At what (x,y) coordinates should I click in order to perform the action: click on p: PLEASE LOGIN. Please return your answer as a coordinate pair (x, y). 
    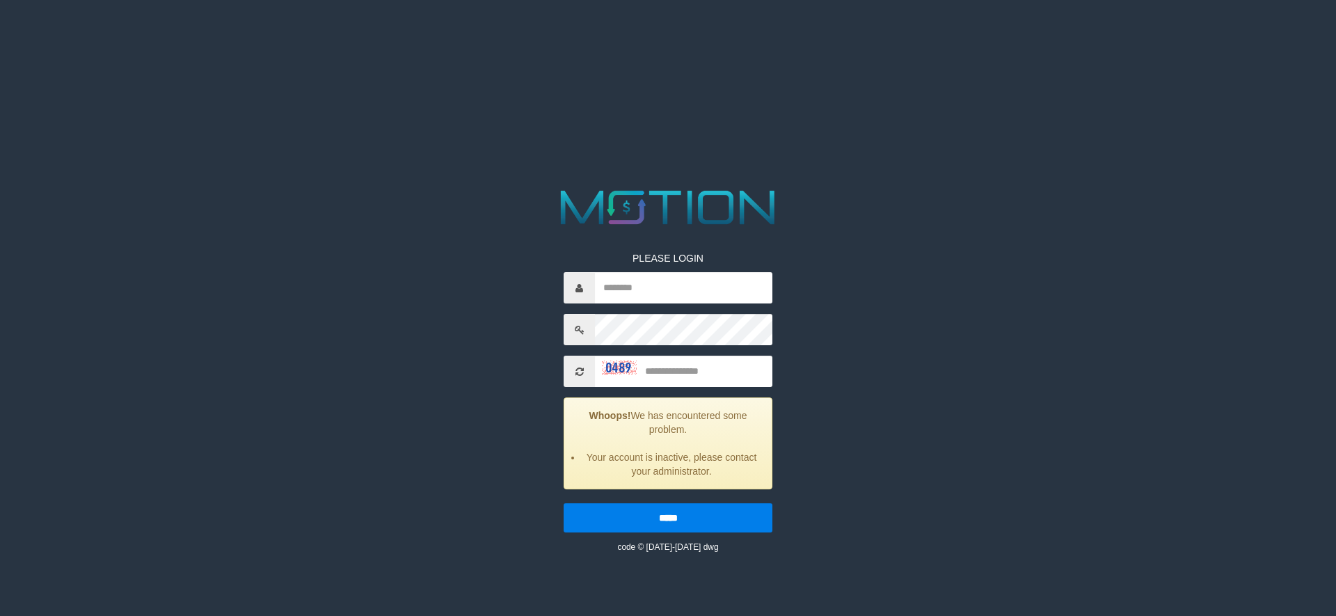
    Looking at the image, I should click on (668, 258).